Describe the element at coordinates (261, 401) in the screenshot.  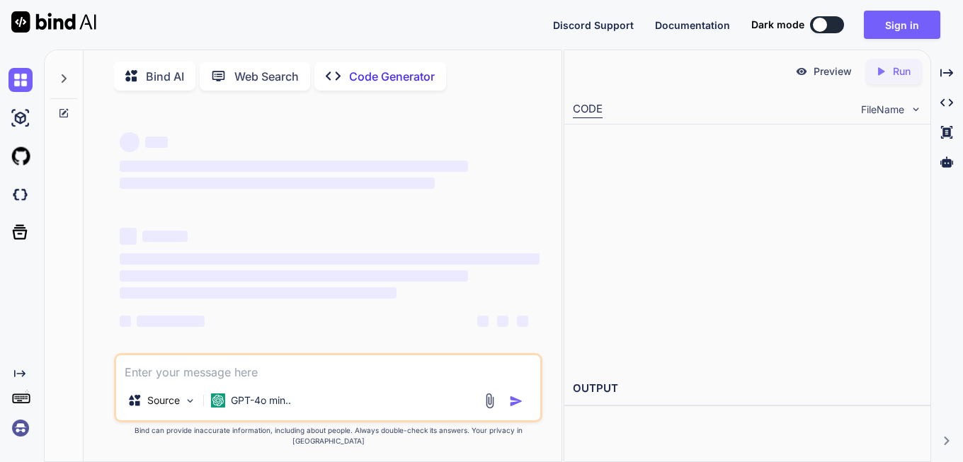
I see `p: GPT-4o min..` at that location.